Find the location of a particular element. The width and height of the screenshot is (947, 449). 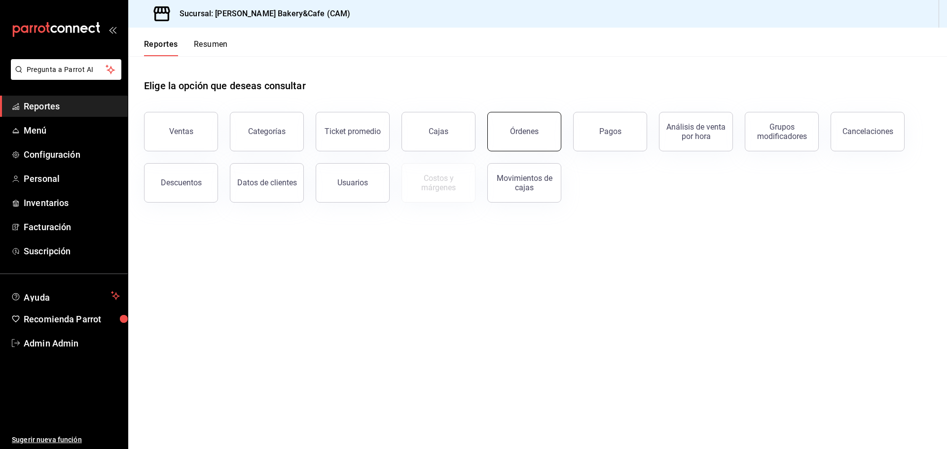

div: Grupos modificadores is located at coordinates (782, 132).